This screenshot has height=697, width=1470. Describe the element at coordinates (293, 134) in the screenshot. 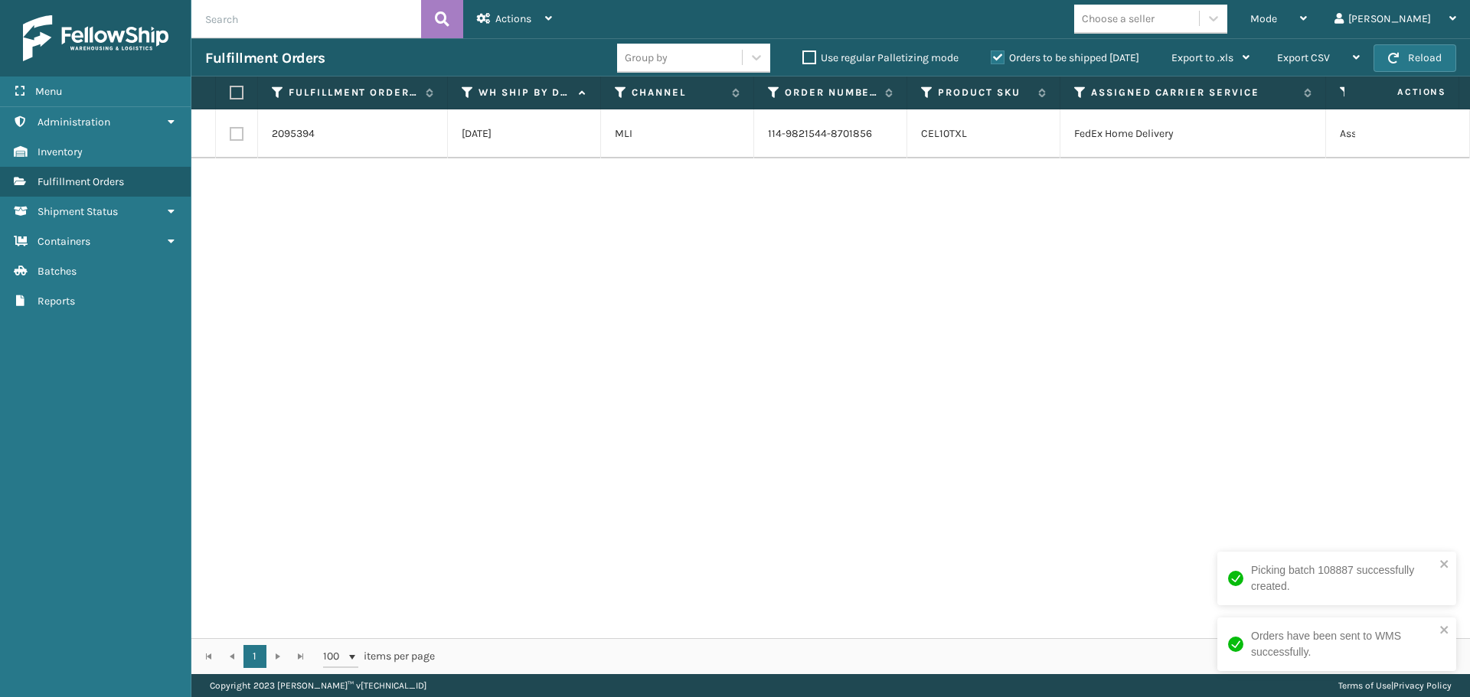

I see `a: 2095394` at that location.